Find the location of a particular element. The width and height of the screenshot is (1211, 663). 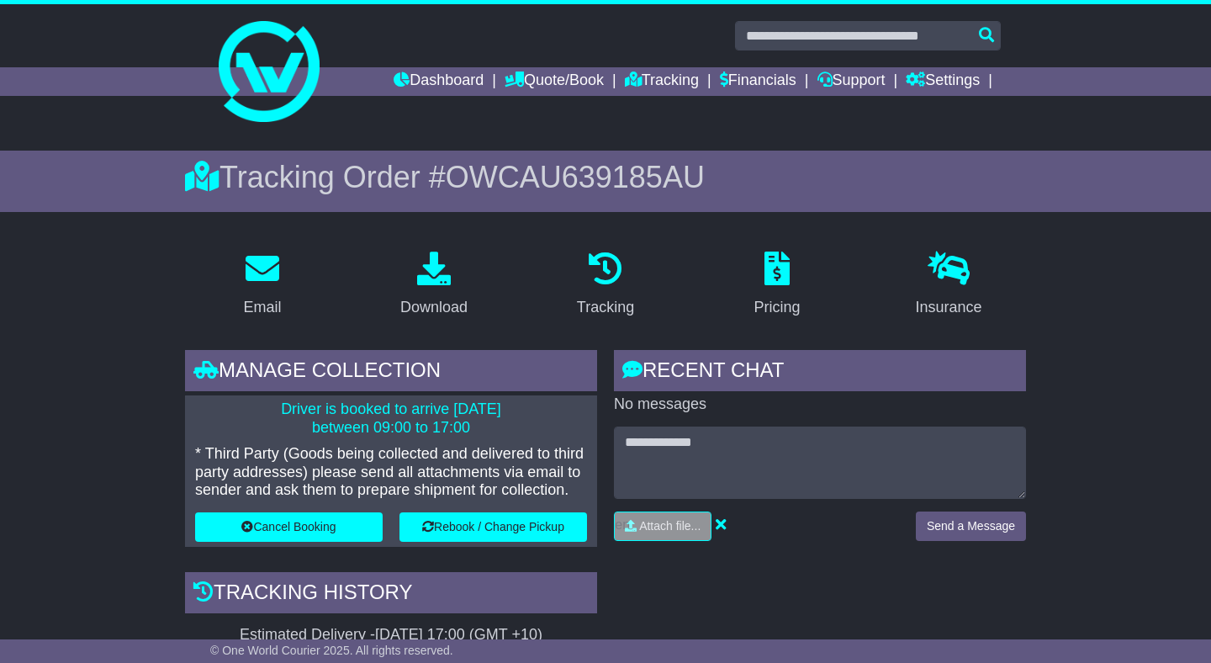

button: Cancel Booking is located at coordinates (288, 526).